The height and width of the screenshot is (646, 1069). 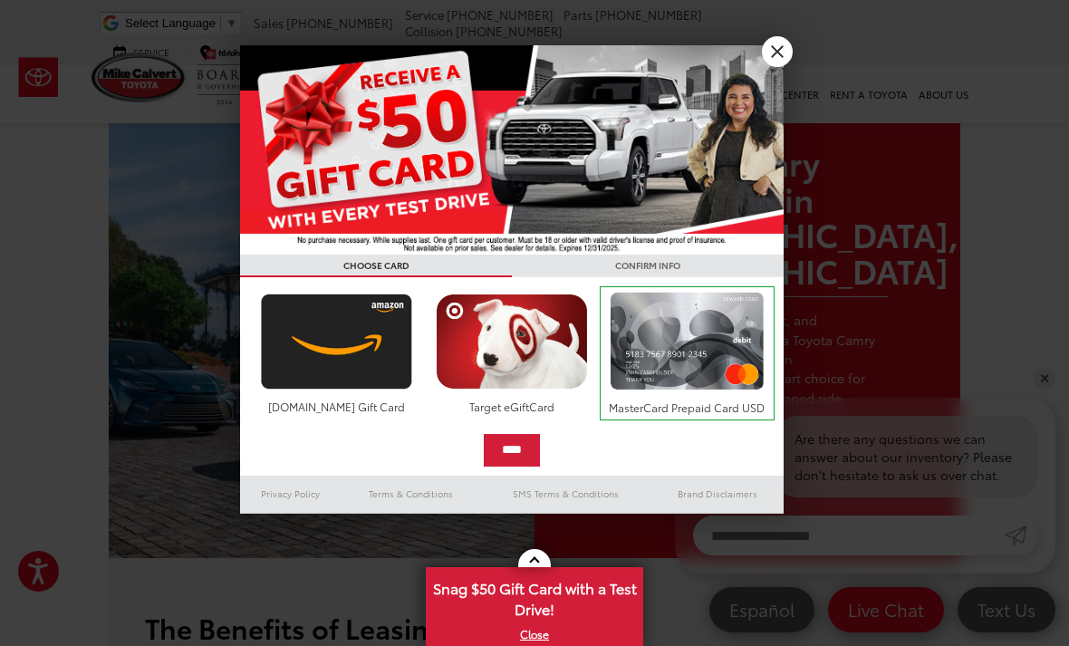 I want to click on div: MasterCard Prepaid Card USD, so click(x=686, y=407).